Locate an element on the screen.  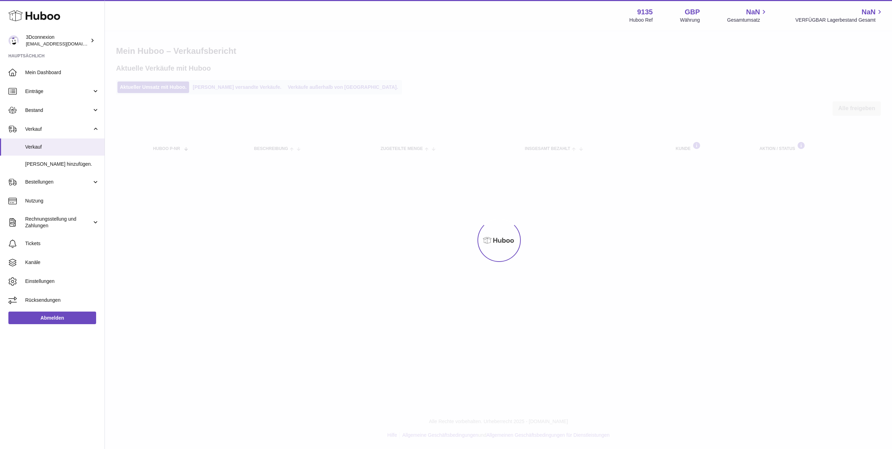
span: Rechnungsstellung und Zahlungen is located at coordinates (58, 222).